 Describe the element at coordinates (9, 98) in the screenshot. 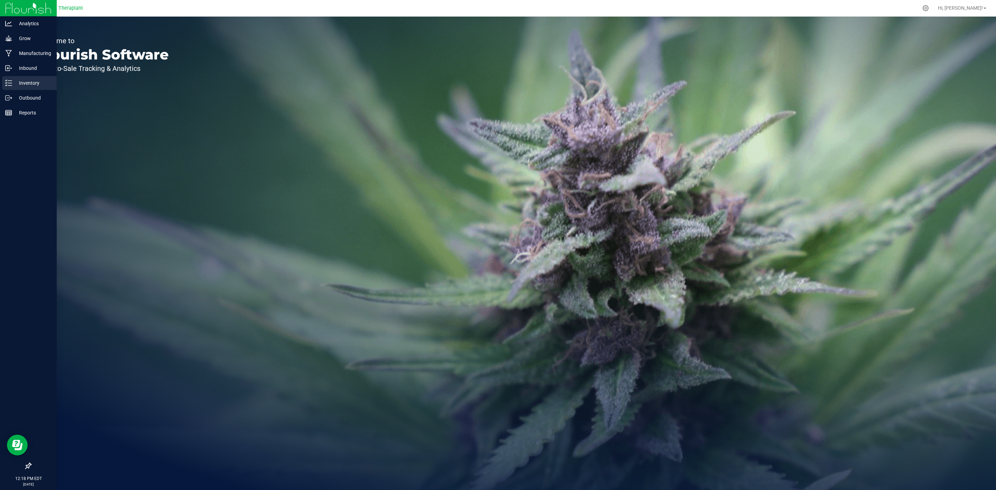

I see `inline-svg: Outbound` at that location.